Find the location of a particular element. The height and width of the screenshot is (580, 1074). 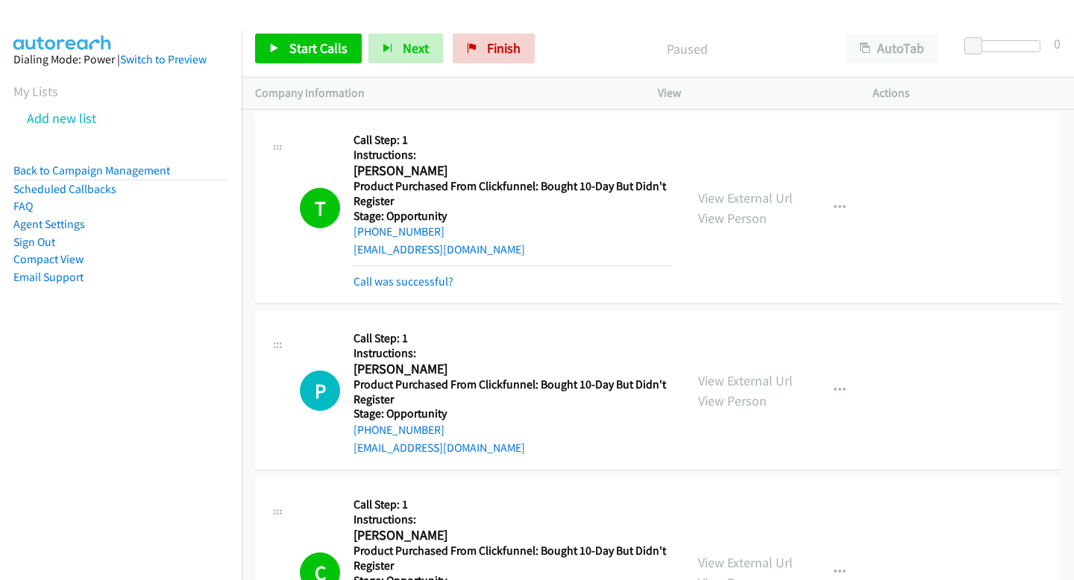

a: Back to Campaign Management is located at coordinates (92, 170).